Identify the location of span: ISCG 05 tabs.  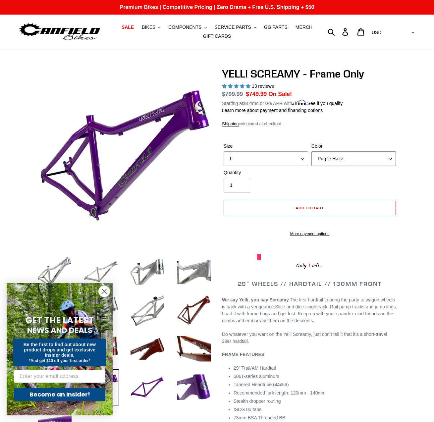
(247, 410).